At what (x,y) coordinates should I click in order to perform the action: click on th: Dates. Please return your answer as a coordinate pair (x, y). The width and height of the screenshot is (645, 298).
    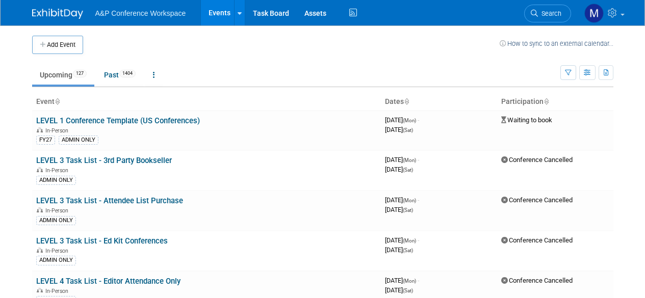
    Looking at the image, I should click on (439, 102).